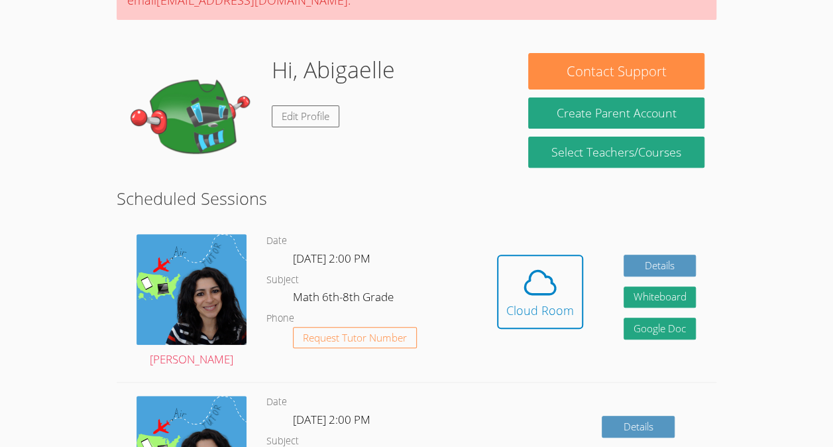 This screenshot has width=833, height=447. What do you see at coordinates (280, 318) in the screenshot?
I see `dt: Phone` at bounding box center [280, 318].